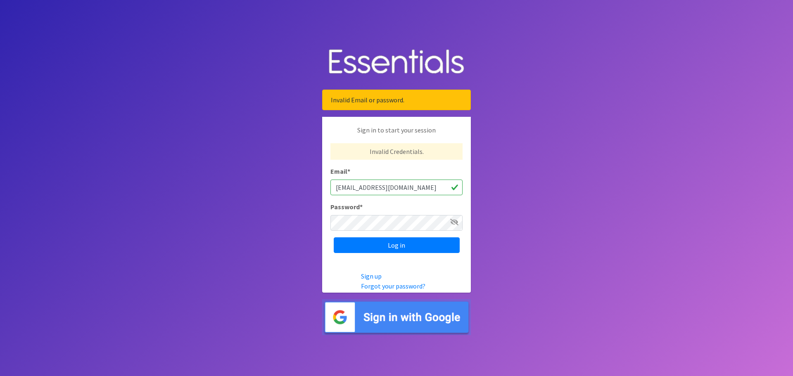  What do you see at coordinates (397, 100) in the screenshot?
I see `div: Invalid Email or password.` at bounding box center [397, 100].